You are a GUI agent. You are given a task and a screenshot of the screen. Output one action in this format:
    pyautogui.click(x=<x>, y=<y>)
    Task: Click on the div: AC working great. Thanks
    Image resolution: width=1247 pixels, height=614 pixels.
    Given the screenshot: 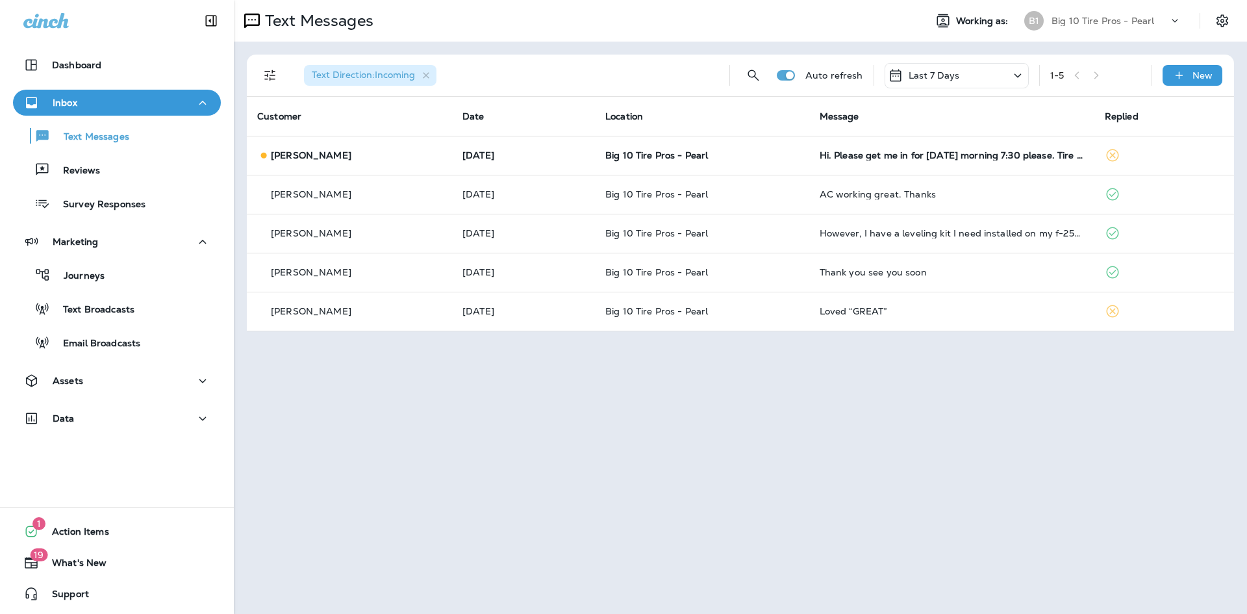 What is the action you would take?
    pyautogui.click(x=952, y=194)
    